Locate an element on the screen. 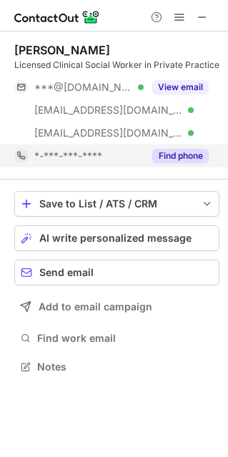  button: AI write personalized message is located at coordinates (117, 238).